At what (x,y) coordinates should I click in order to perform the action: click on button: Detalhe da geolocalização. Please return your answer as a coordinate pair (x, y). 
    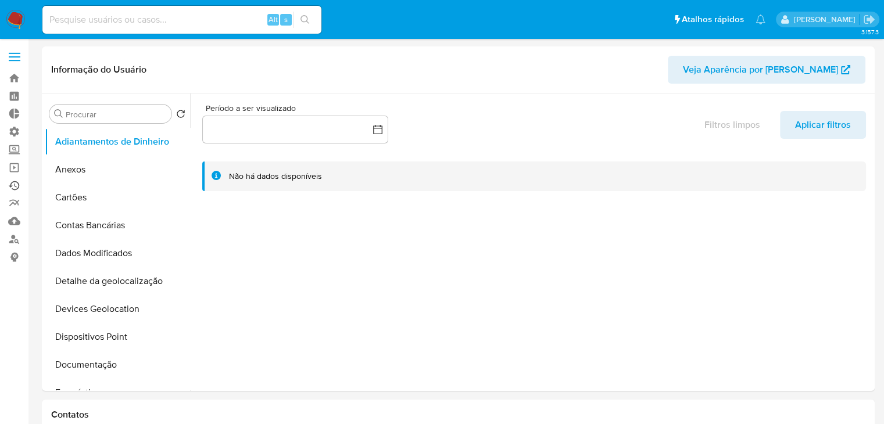
    Looking at the image, I should click on (117, 281).